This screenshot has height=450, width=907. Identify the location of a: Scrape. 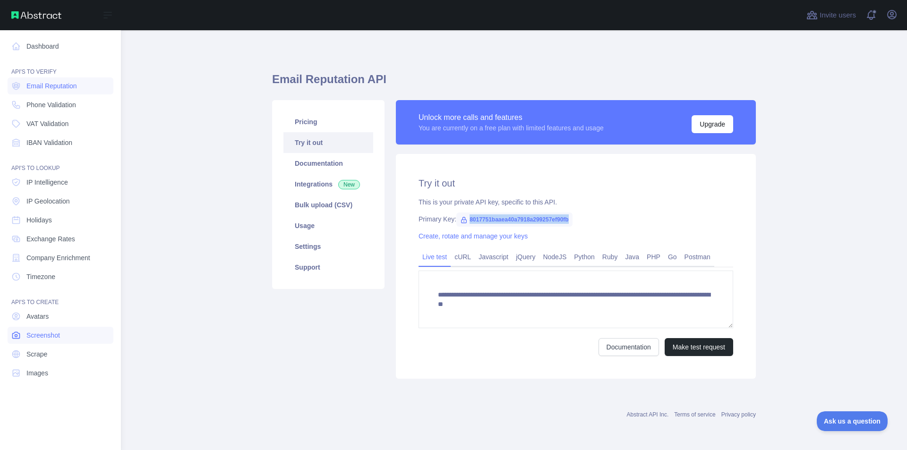
(60, 354).